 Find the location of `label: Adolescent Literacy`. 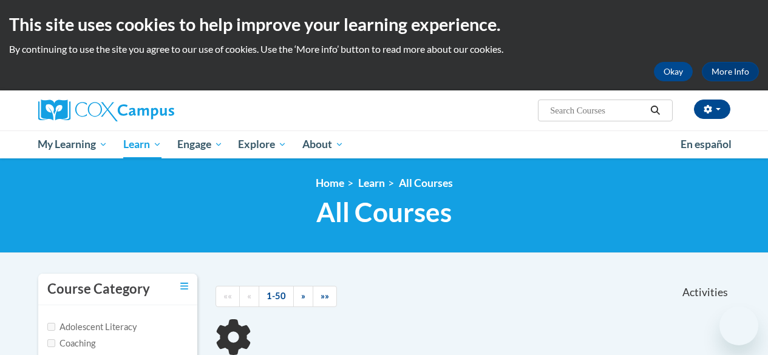

label: Adolescent Literacy is located at coordinates (92, 327).